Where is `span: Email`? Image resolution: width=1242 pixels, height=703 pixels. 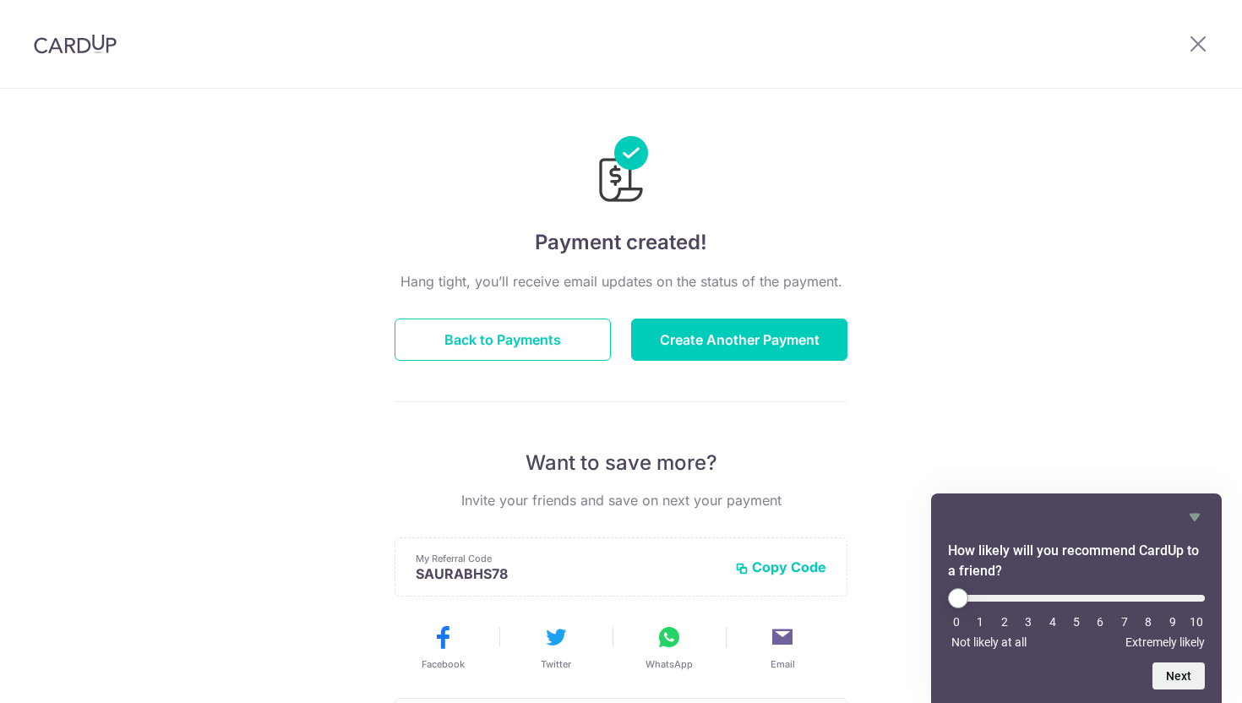 span: Email is located at coordinates (783, 664).